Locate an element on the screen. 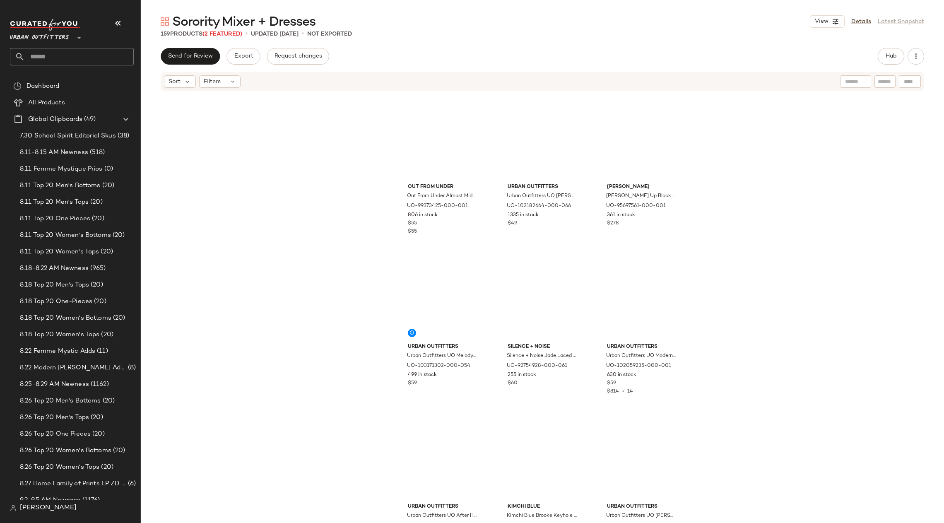 This screenshot has height=523, width=944. span: Send for Review is located at coordinates (190, 56).